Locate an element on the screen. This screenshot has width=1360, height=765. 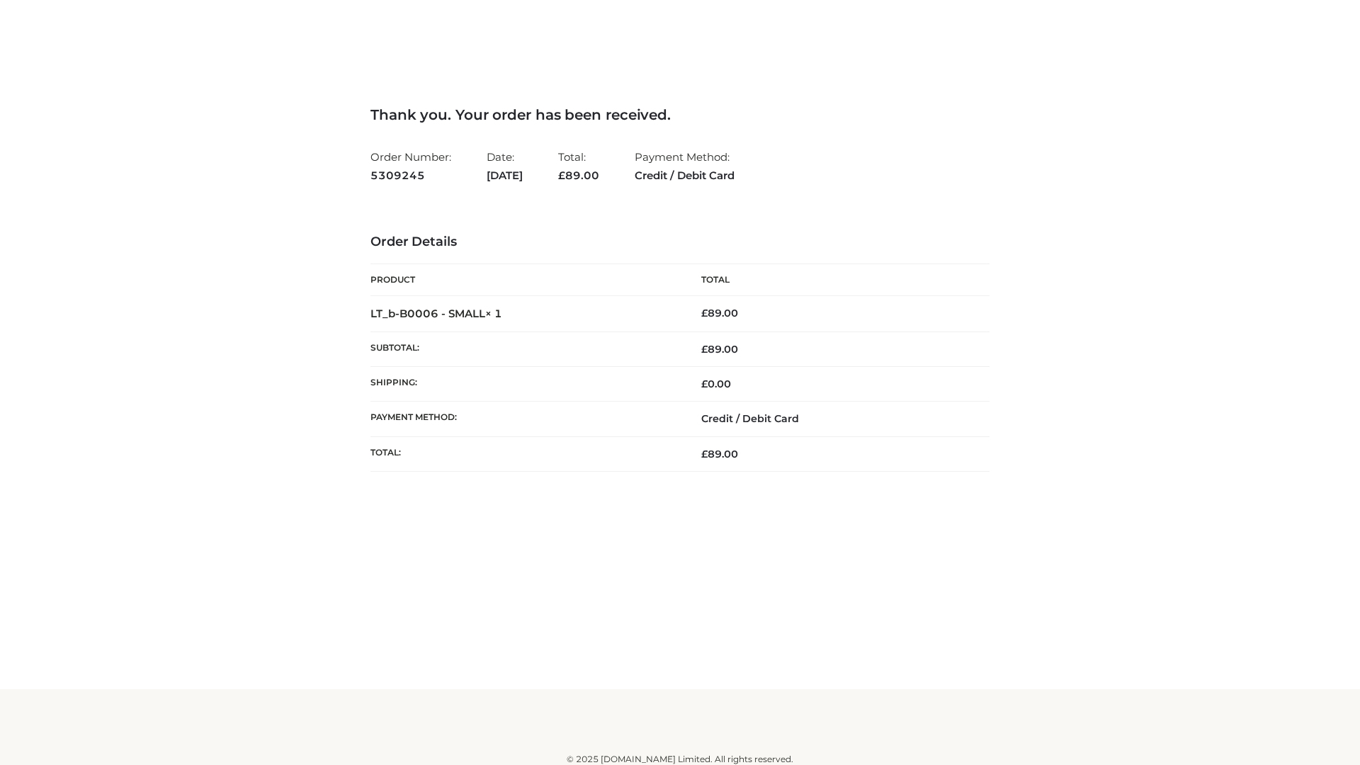
th: Shipping: is located at coordinates (525, 384).